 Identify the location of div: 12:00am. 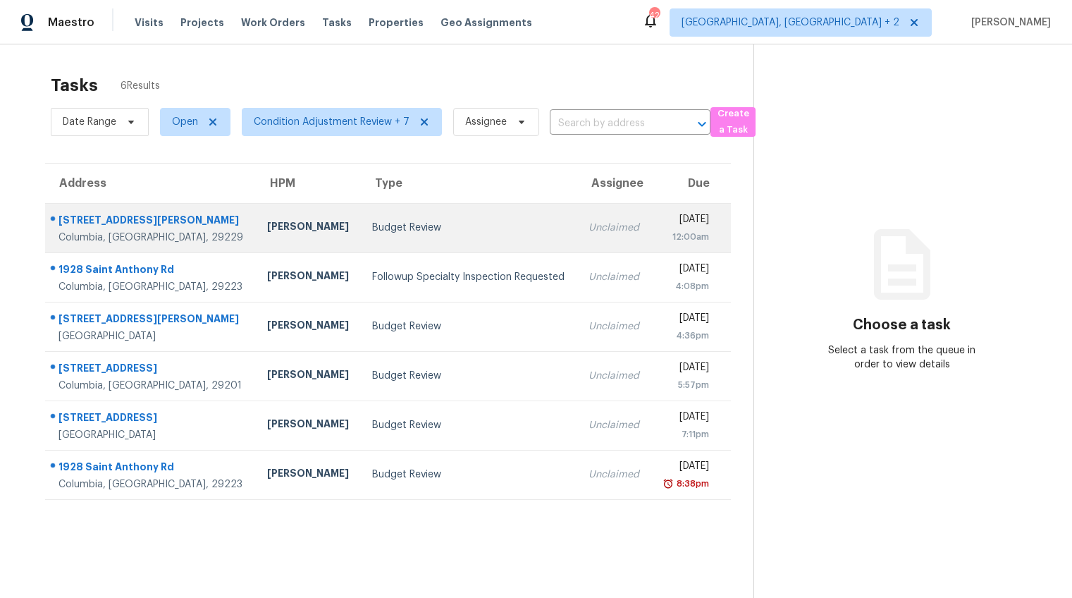
(686, 237).